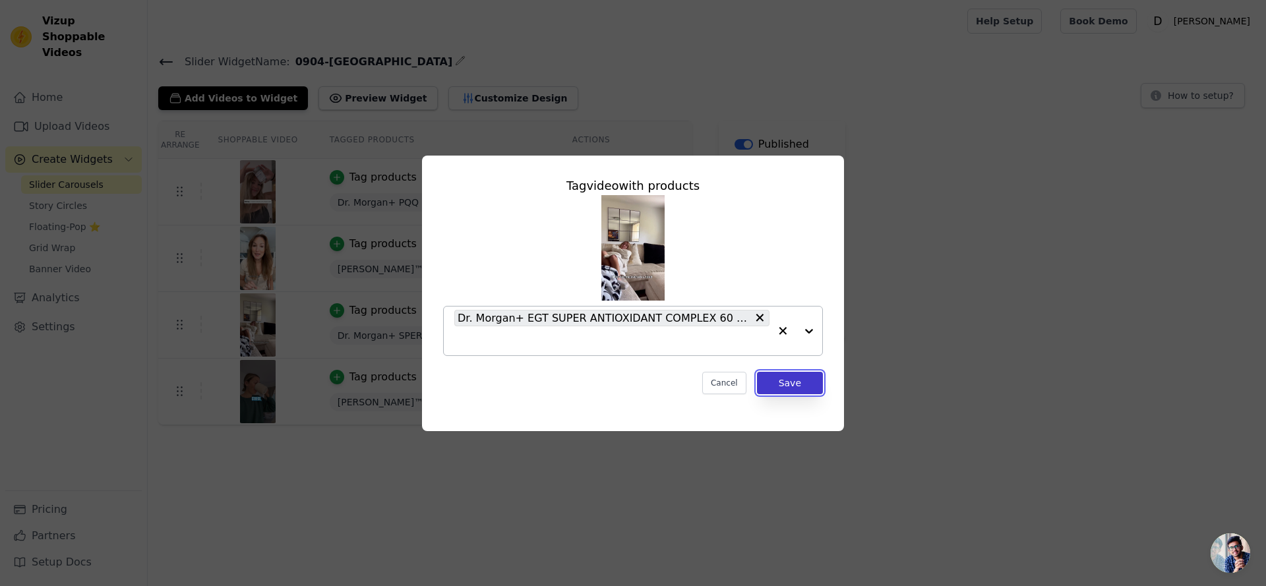 Image resolution: width=1266 pixels, height=586 pixels. What do you see at coordinates (724, 383) in the screenshot?
I see `button: Cancel` at bounding box center [724, 383].